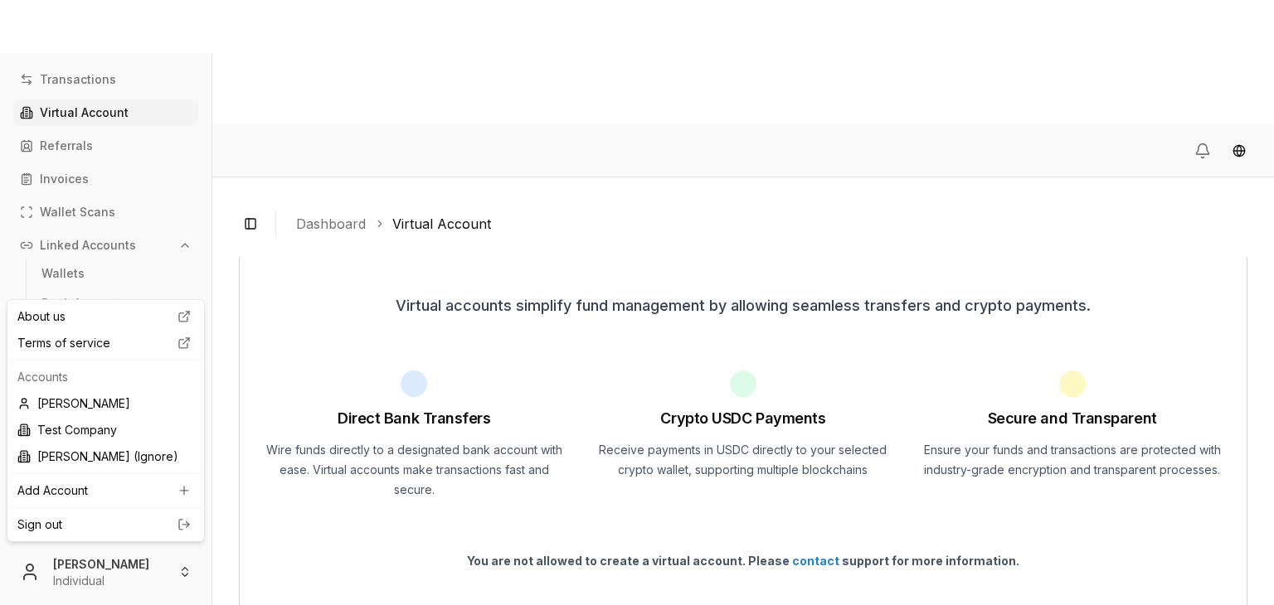  I want to click on div: About us, so click(105, 317).